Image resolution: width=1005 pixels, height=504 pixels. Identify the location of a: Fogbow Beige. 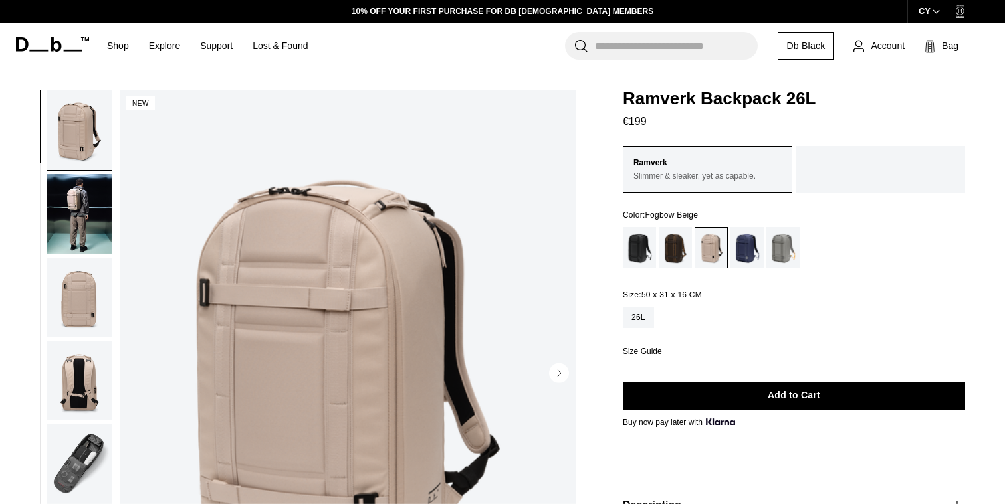
(711, 248).